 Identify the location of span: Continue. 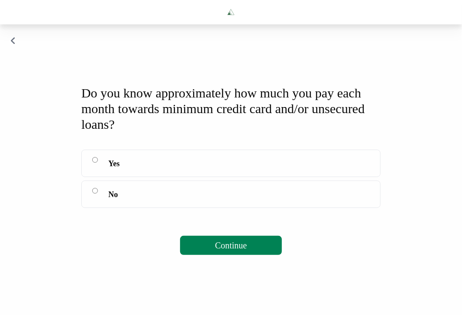
(230, 245).